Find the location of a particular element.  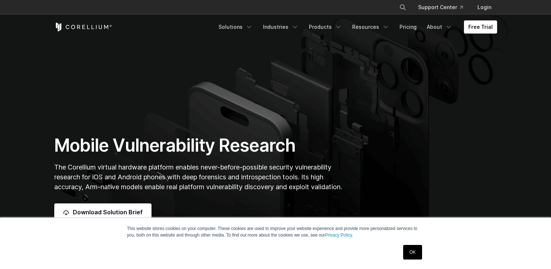

span: Download Solution Brief is located at coordinates (108, 212).